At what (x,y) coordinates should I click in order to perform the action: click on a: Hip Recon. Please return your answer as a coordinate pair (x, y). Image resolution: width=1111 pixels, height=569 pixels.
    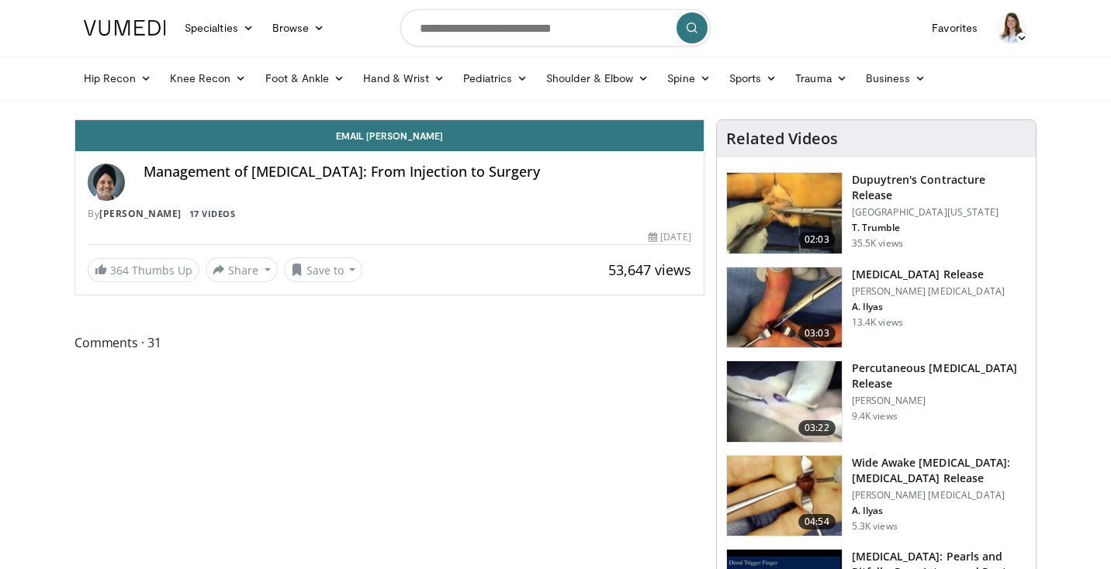
    Looking at the image, I should click on (117, 78).